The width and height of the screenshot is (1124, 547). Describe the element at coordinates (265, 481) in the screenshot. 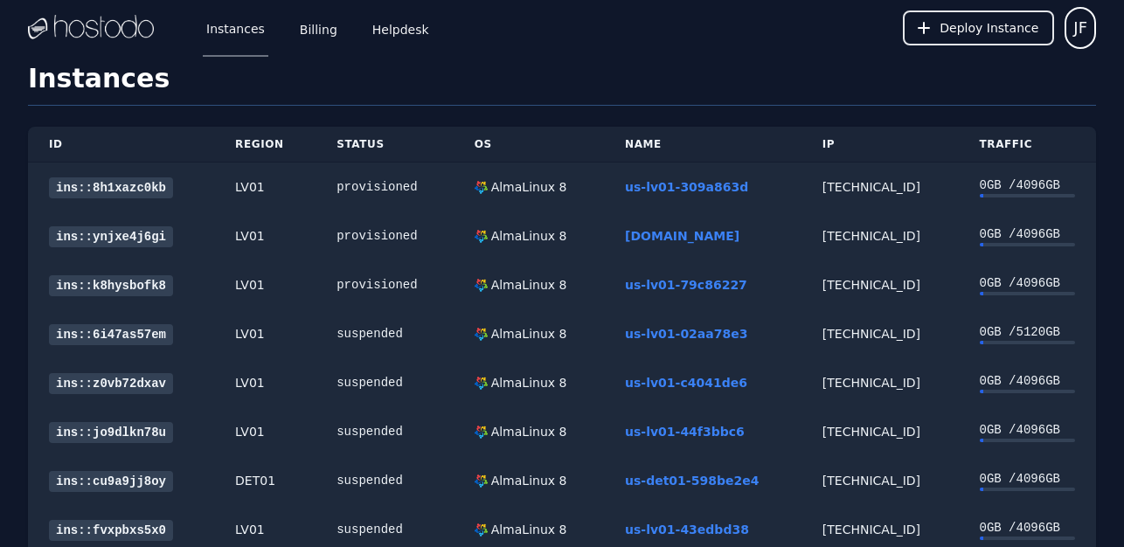

I see `div: DET01` at that location.